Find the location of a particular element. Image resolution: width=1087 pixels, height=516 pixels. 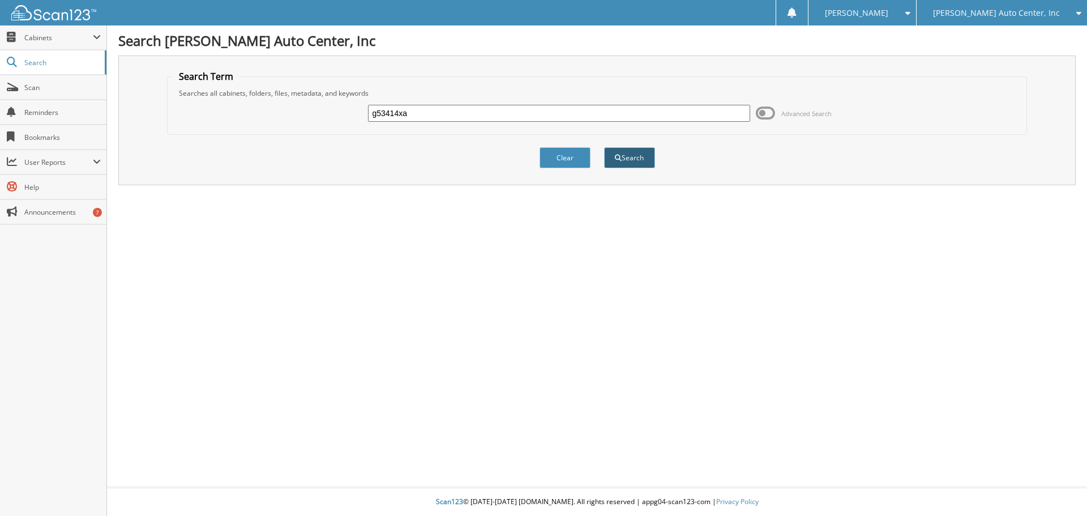

div: 7 is located at coordinates (97, 212).